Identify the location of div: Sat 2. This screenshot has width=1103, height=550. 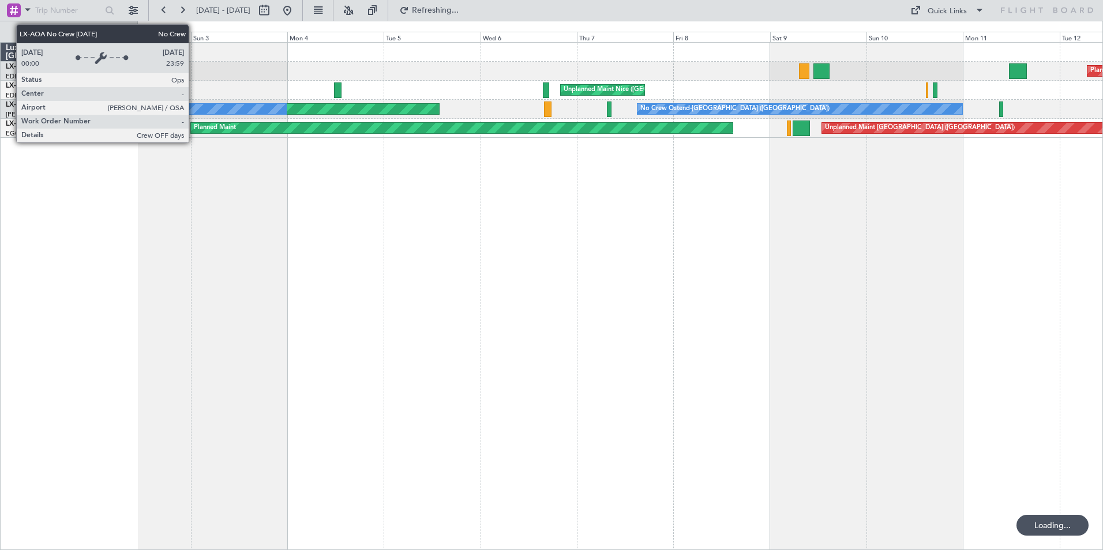
(142, 37).